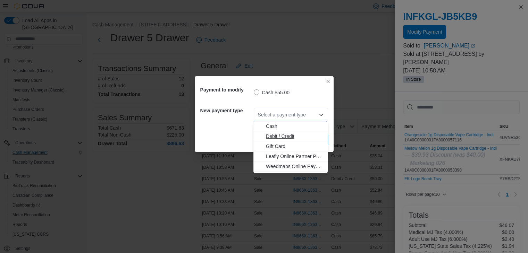  Describe the element at coordinates (258, 115) in the screenshot. I see `input: Accessible screen reader label` at that location.